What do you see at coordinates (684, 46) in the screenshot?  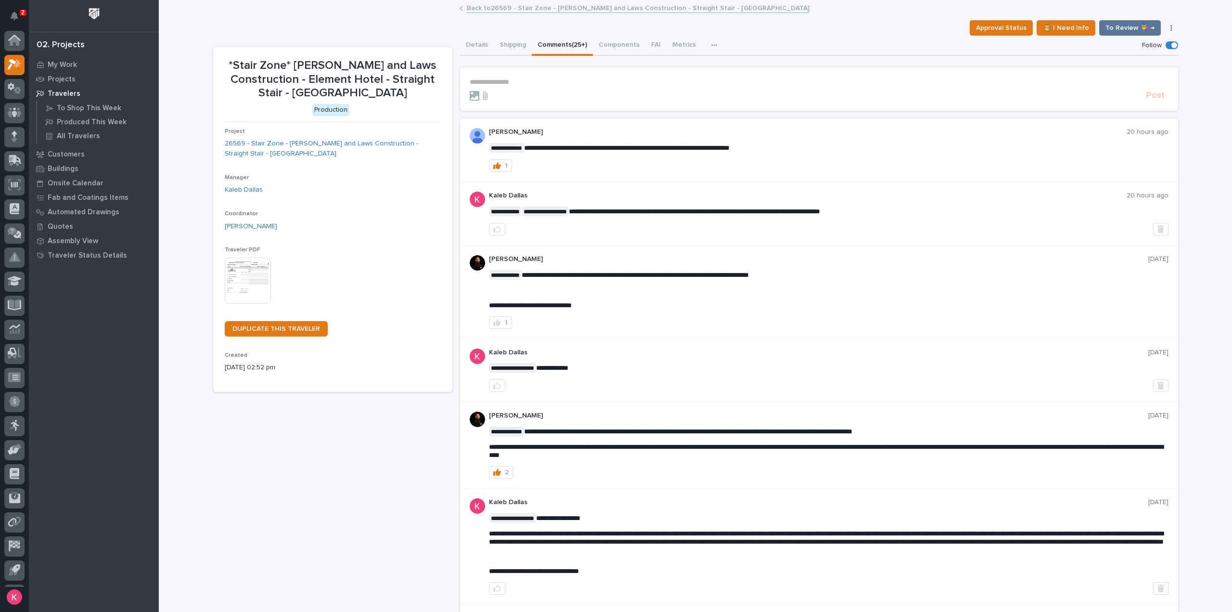 I see `button: Metrics` at bounding box center [684, 46].